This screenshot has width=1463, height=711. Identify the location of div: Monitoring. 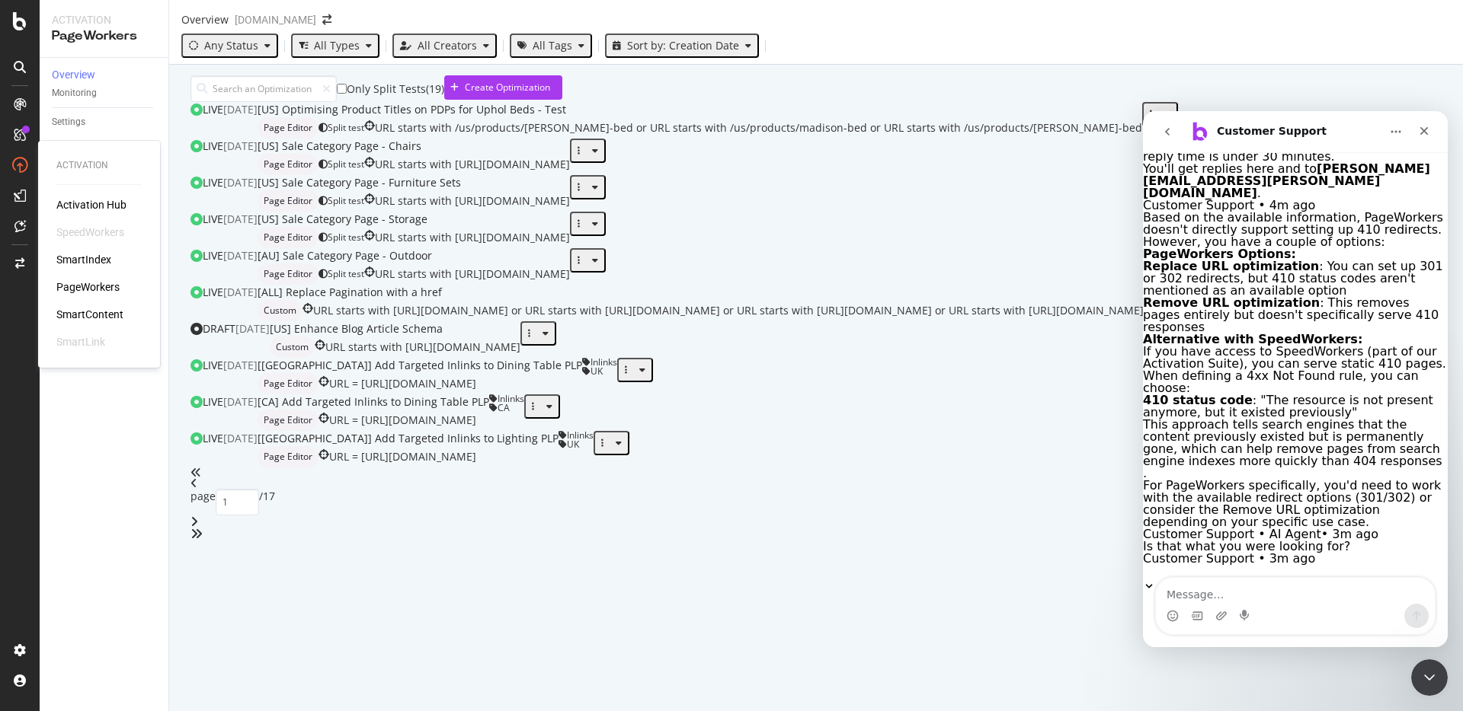
(74, 93).